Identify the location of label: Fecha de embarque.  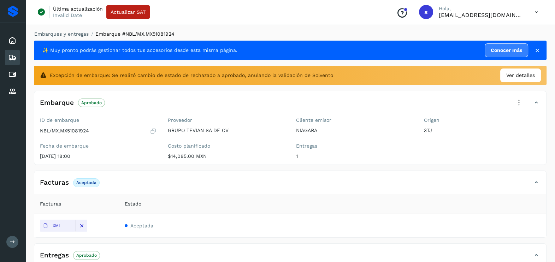
(98, 146).